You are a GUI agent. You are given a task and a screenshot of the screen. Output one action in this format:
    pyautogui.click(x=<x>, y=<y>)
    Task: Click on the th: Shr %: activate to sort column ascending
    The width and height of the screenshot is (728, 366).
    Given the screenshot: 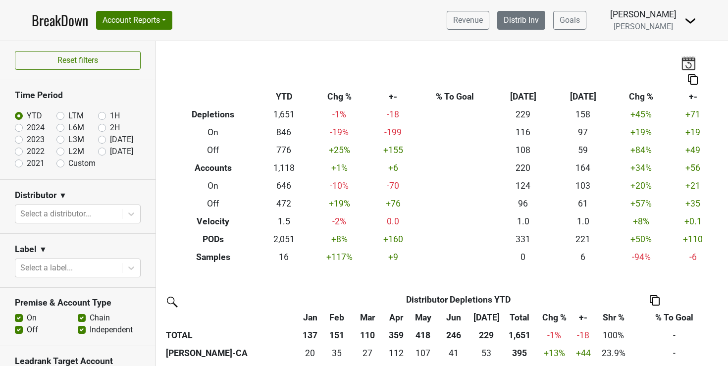 What is the action you would take?
    pyautogui.click(x=613, y=317)
    